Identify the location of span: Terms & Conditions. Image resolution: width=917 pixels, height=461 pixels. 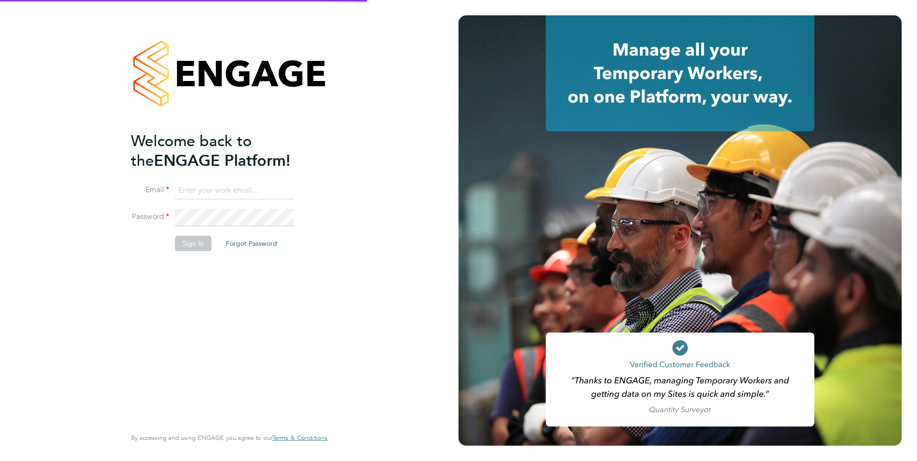
(300, 438).